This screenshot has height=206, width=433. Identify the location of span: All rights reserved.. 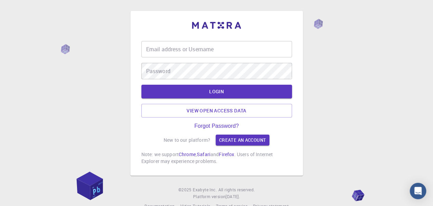
(236, 190).